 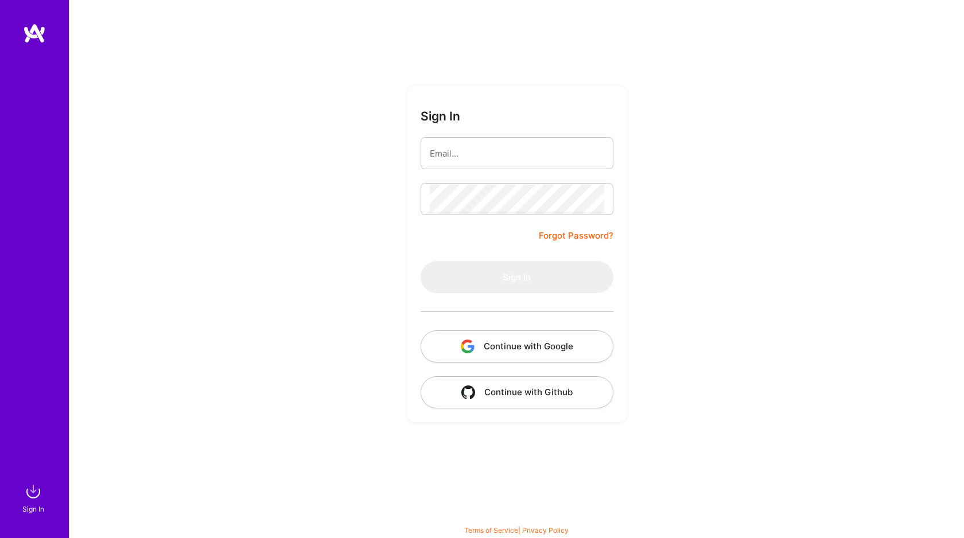 What do you see at coordinates (545, 530) in the screenshot?
I see `a: Privacy Policy` at bounding box center [545, 530].